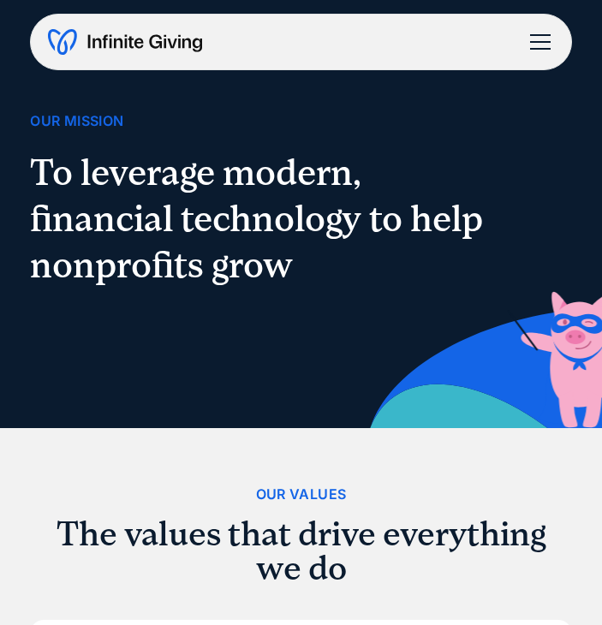  I want to click on h1: To leverage modern, financial technology to help nonprofits grow, so click(270, 218).